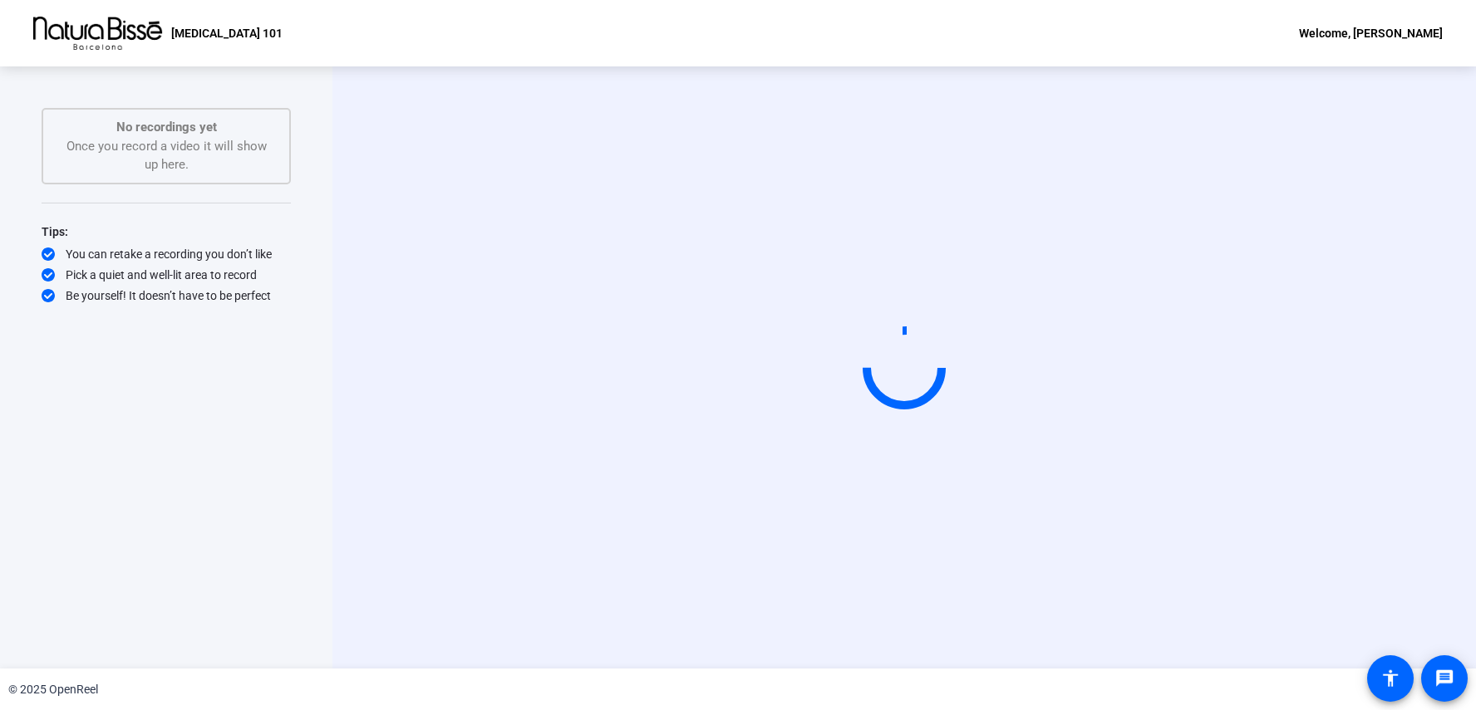 The height and width of the screenshot is (710, 1476). What do you see at coordinates (166, 296) in the screenshot?
I see `div: Be yourself! It doesn’t have to be perfect` at bounding box center [166, 296].